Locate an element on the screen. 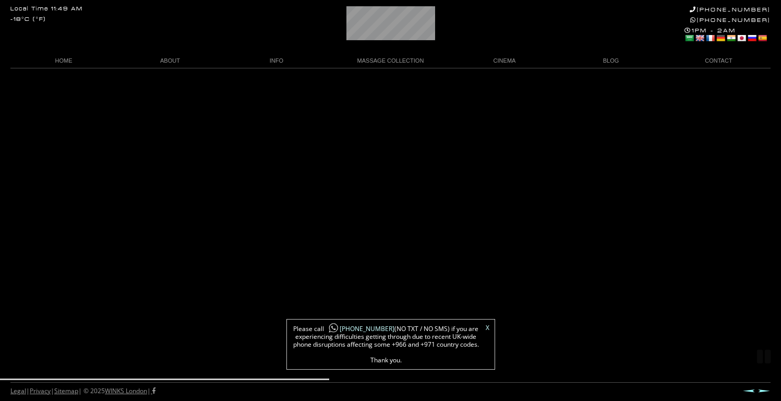  a: X is located at coordinates (487, 328).